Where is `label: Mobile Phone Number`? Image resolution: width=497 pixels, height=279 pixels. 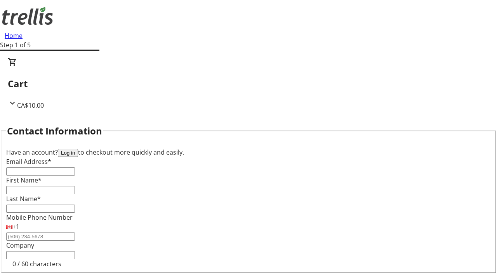
label: Mobile Phone Number is located at coordinates (39, 218).